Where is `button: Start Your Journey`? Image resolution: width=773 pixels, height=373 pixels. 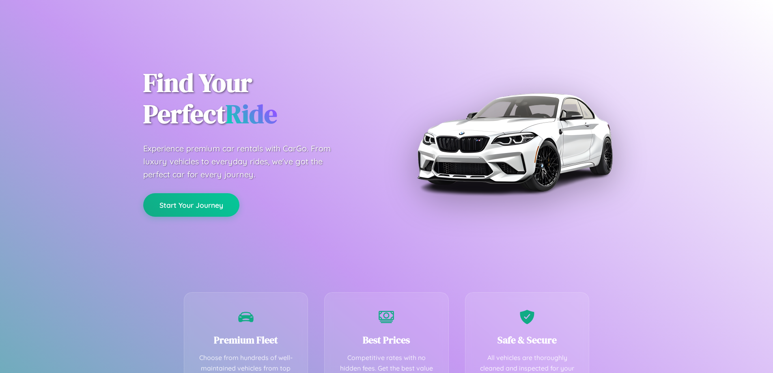
button: Start Your Journey is located at coordinates (191, 205).